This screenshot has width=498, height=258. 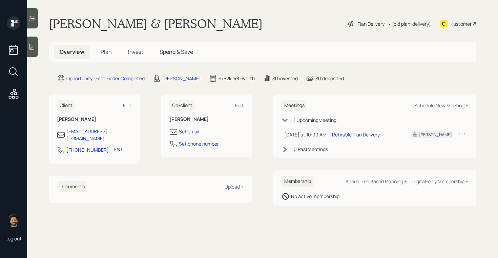 I want to click on div: 1 Upcoming Meeting, so click(x=315, y=120).